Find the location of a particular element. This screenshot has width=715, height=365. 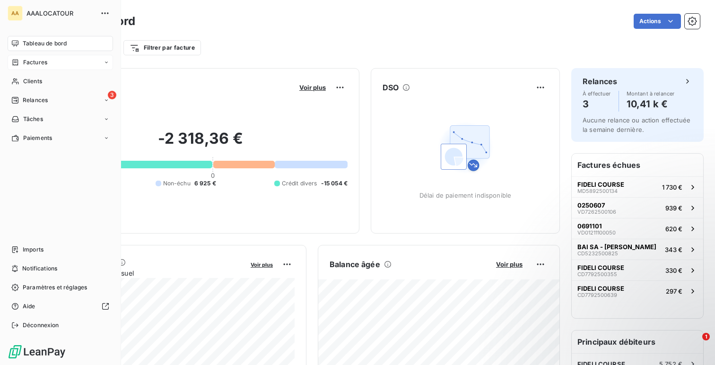

button: 0250607VD7262500106939 € is located at coordinates (637, 208).